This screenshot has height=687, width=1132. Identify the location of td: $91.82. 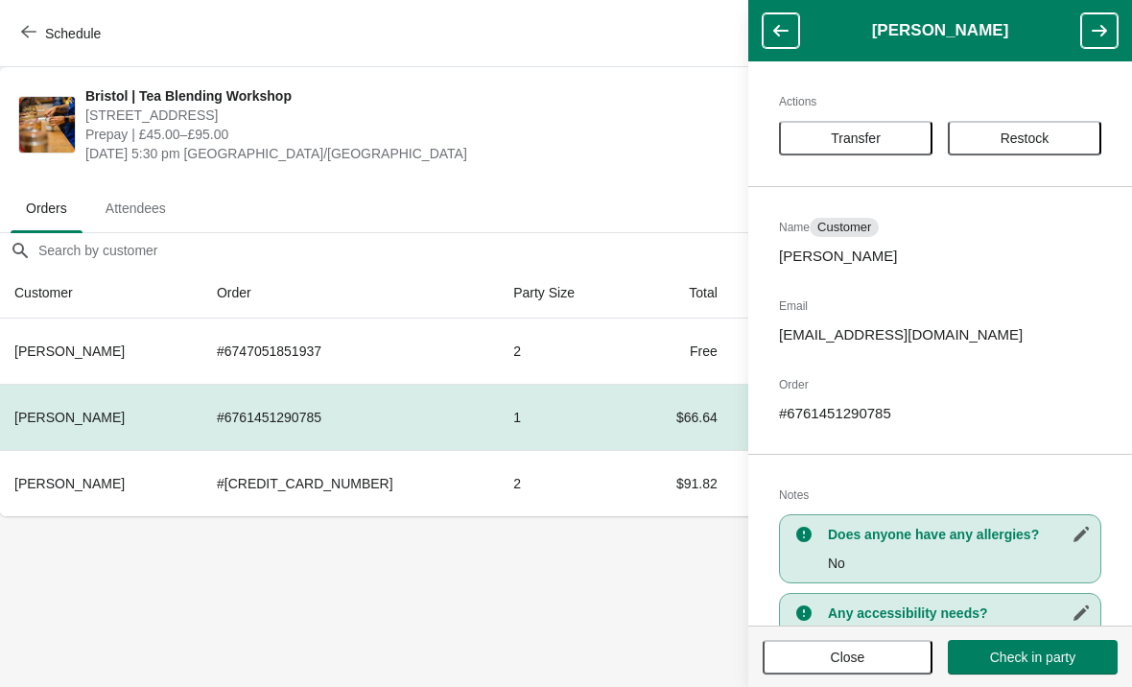
(681, 482).